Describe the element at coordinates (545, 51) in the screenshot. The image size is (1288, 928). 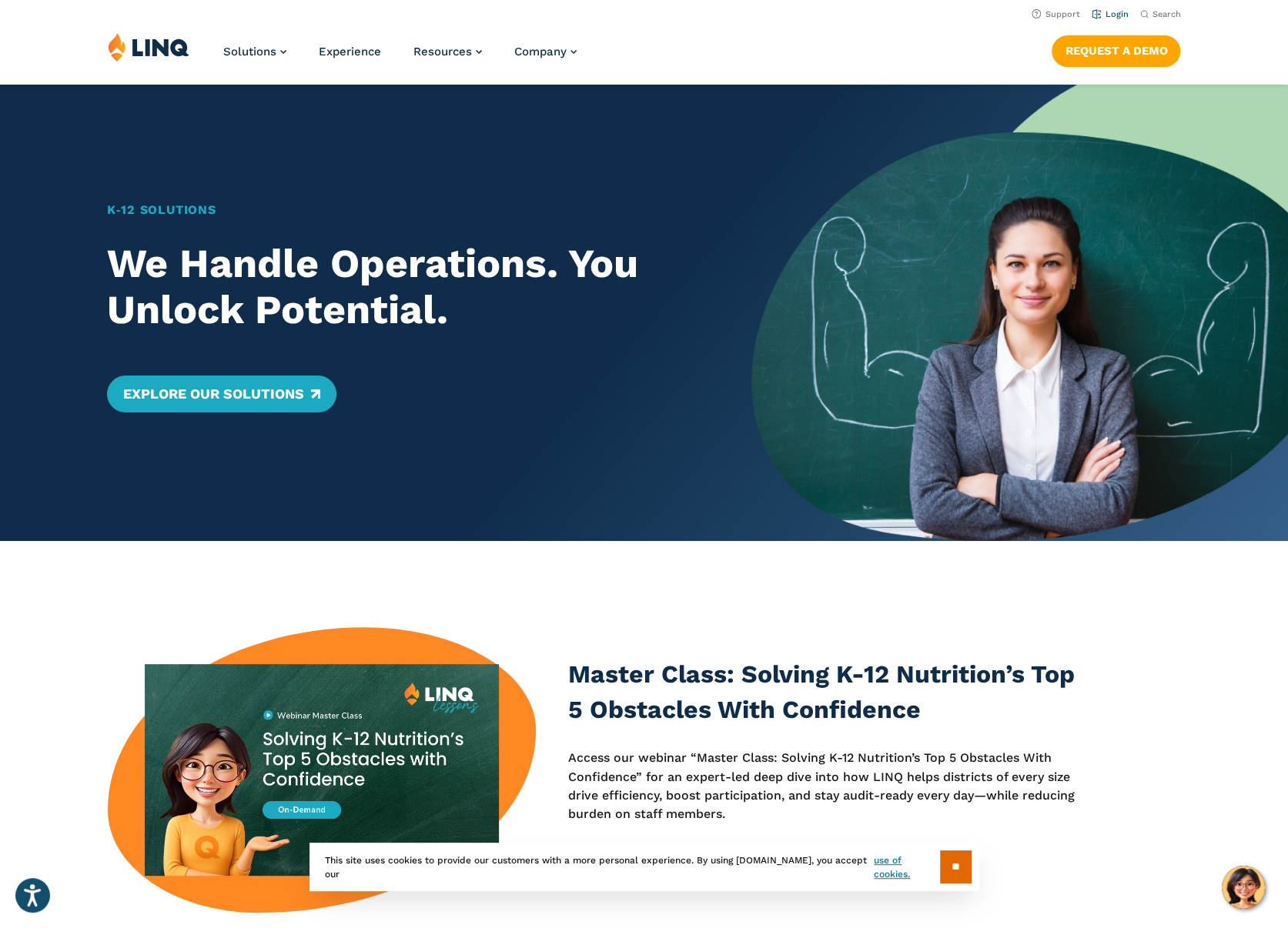
I see `a: Company` at that location.